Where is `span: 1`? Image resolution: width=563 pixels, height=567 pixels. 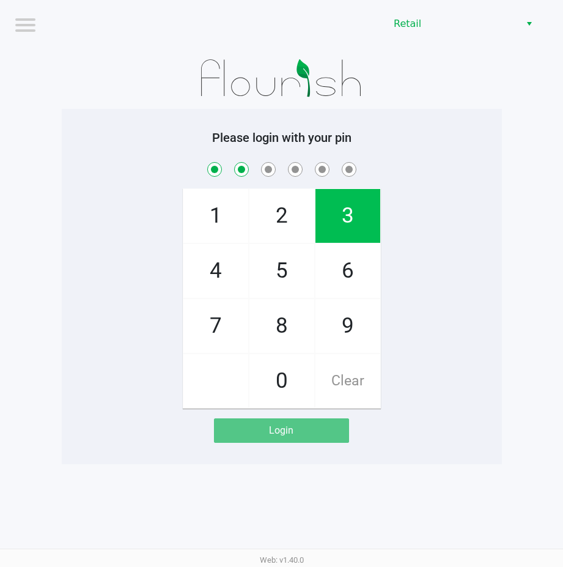 span: 1 is located at coordinates (216, 216).